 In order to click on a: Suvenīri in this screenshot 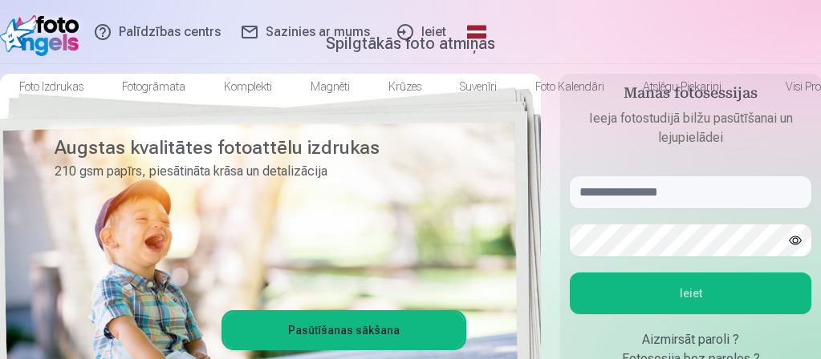, I will do `click(478, 87)`.